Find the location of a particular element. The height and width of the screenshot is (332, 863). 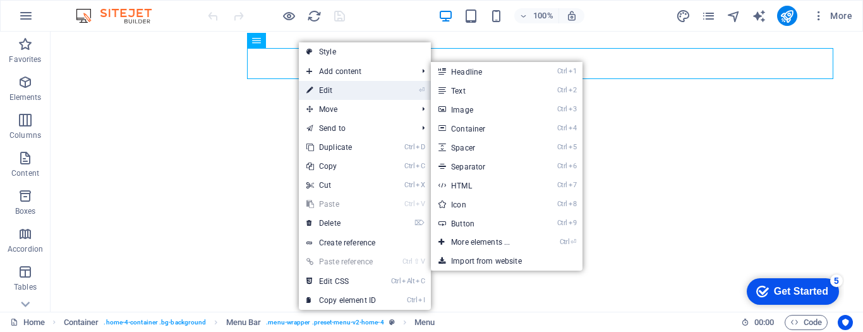

i: 4 is located at coordinates (573, 128).